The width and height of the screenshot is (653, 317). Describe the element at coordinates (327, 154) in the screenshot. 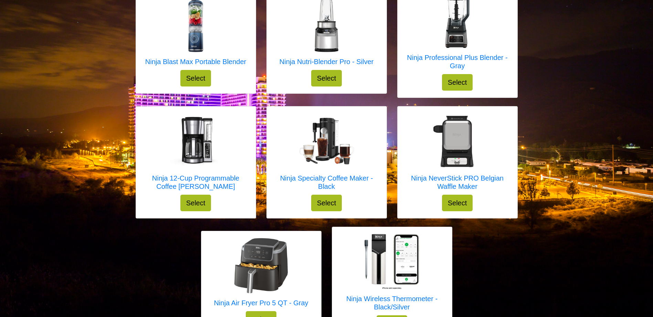

I see `a: Ninja Specialty Coffee Maker - Black Ninja Specialty Coffee Maker - Black` at that location.